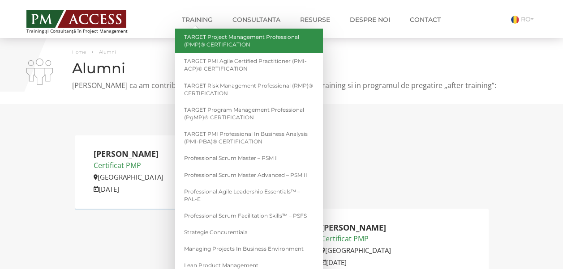  Describe the element at coordinates (249, 175) in the screenshot. I see `a: Professional Scrum Master Advanced – PSM II` at that location.